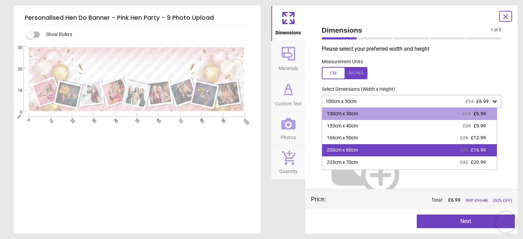 The image size is (523, 239). I want to click on span: £26, so click(464, 138).